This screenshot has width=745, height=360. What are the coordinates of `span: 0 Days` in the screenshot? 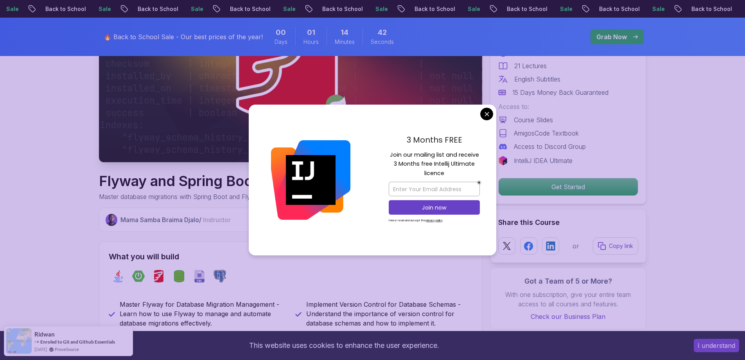 It's located at (281, 32).